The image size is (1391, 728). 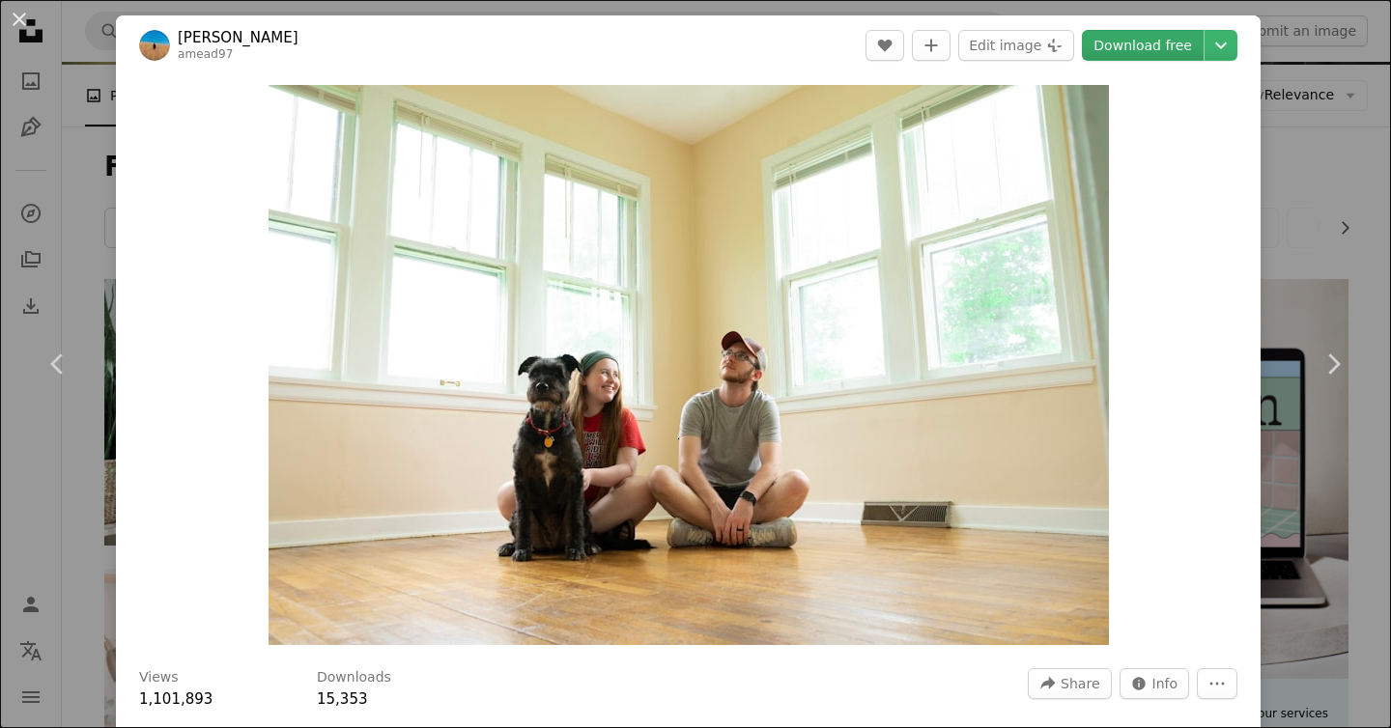 I want to click on button: Stats about this image, so click(x=1155, y=684).